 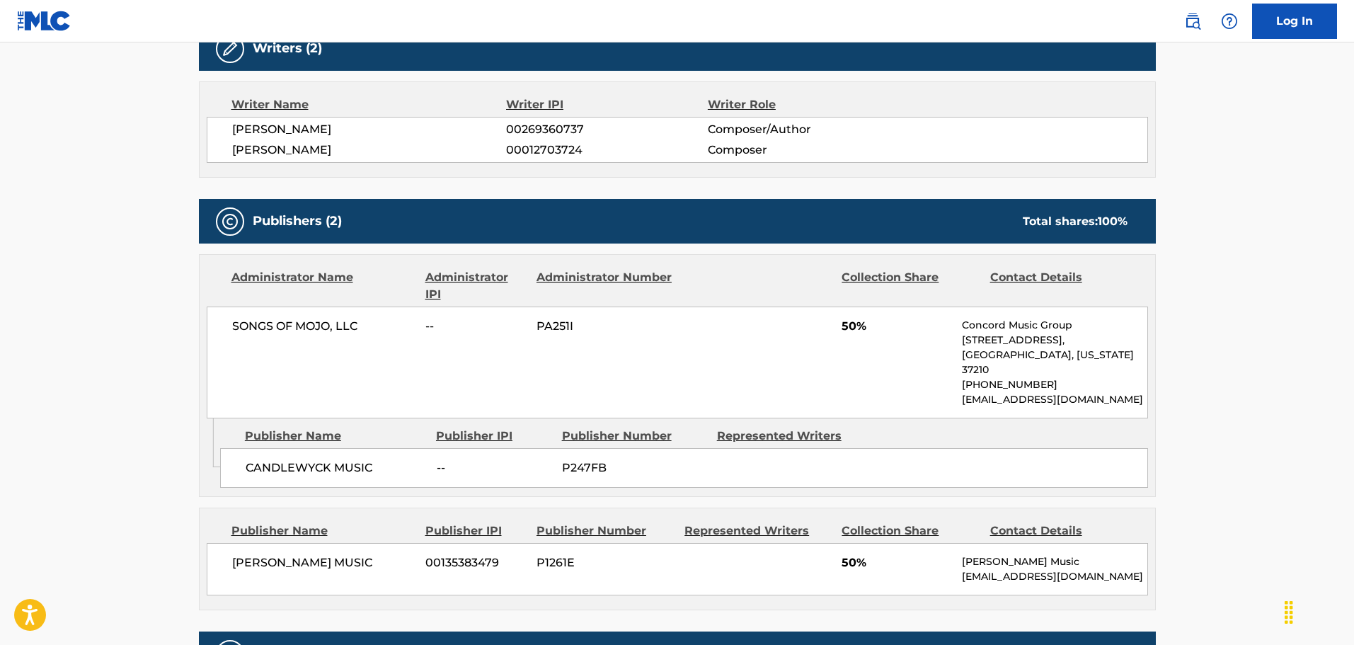 I want to click on div: Chat Widget, so click(x=1319, y=611).